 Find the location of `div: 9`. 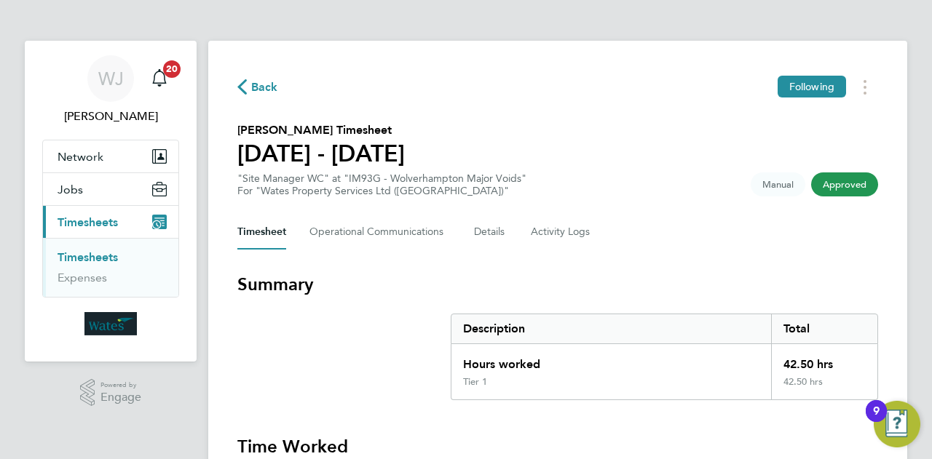

div: 9 is located at coordinates (876, 421).